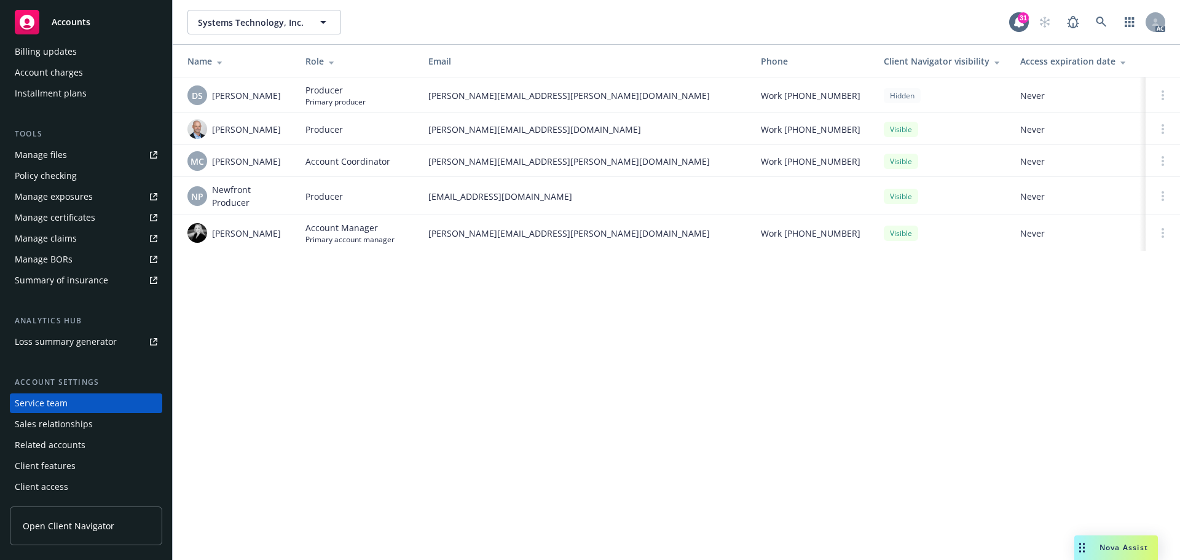 This screenshot has height=560, width=1180. I want to click on div: Client Navigator visibility, so click(943, 61).